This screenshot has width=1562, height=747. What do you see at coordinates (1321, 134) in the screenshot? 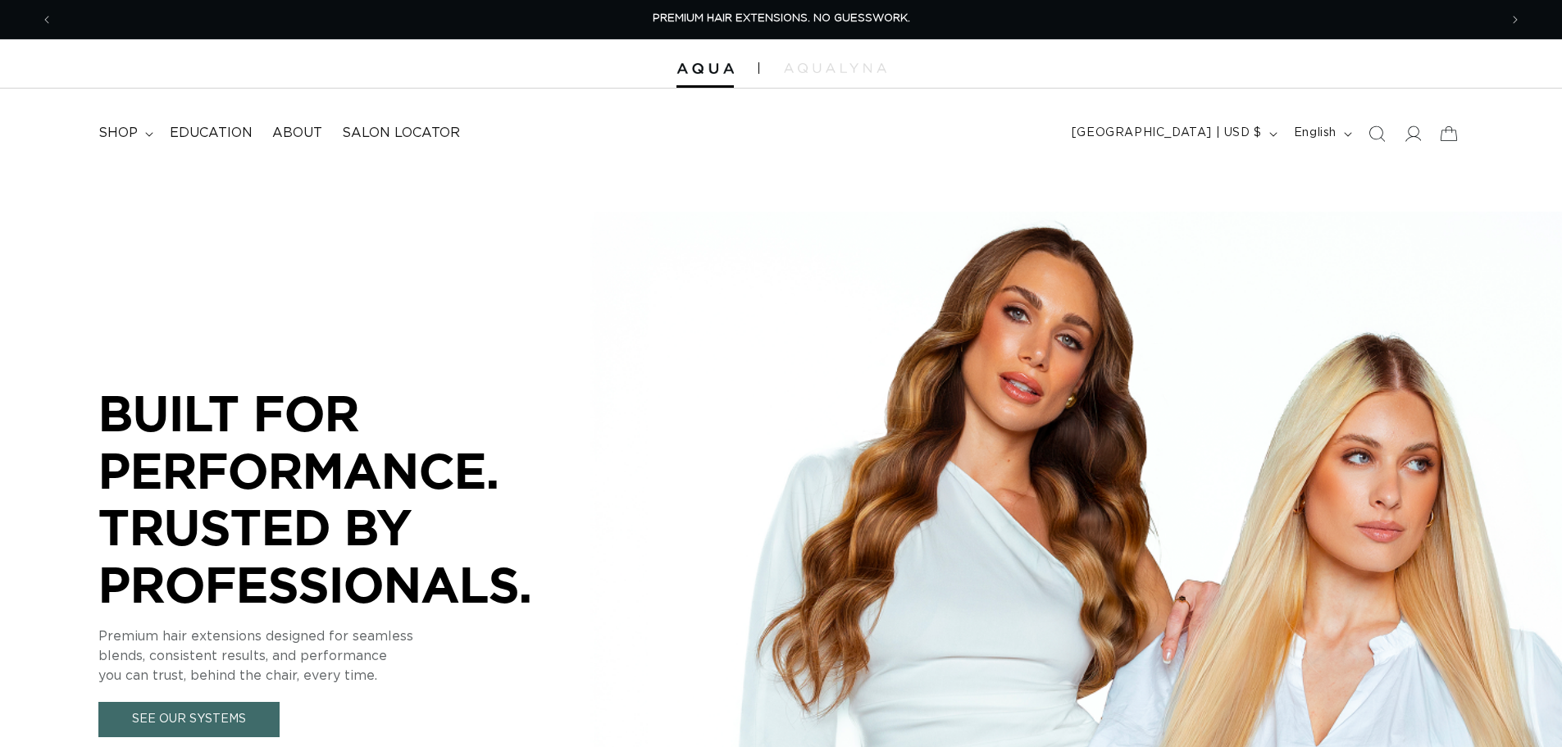
I see `button: English` at bounding box center [1321, 134].